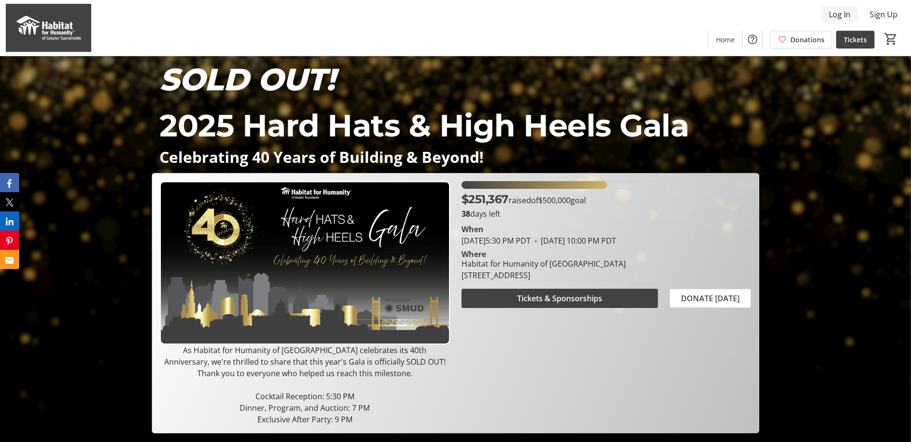 The image size is (911, 442). What do you see at coordinates (305, 408) in the screenshot?
I see `p: Dinner, Program, and Auction: 7 PM` at bounding box center [305, 408].